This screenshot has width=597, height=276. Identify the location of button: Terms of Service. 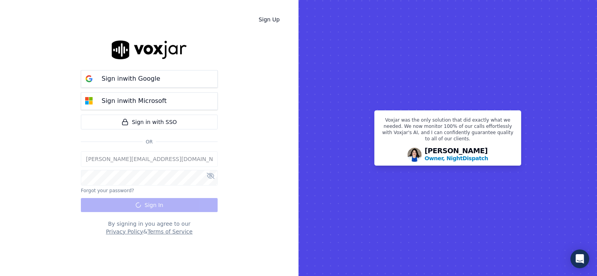
(169, 232).